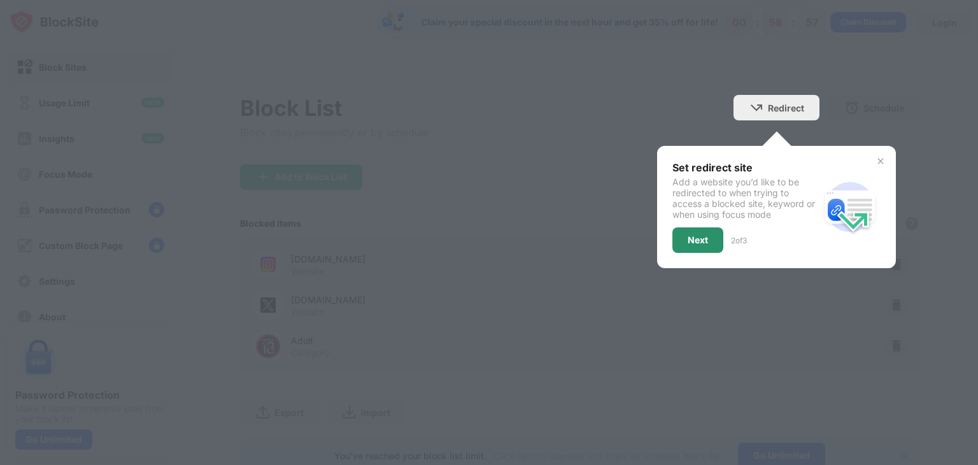 The image size is (978, 465). I want to click on div: Add a website you’d like to be redirected to when trying to access a blocked site, keyword or whe..., so click(745, 198).